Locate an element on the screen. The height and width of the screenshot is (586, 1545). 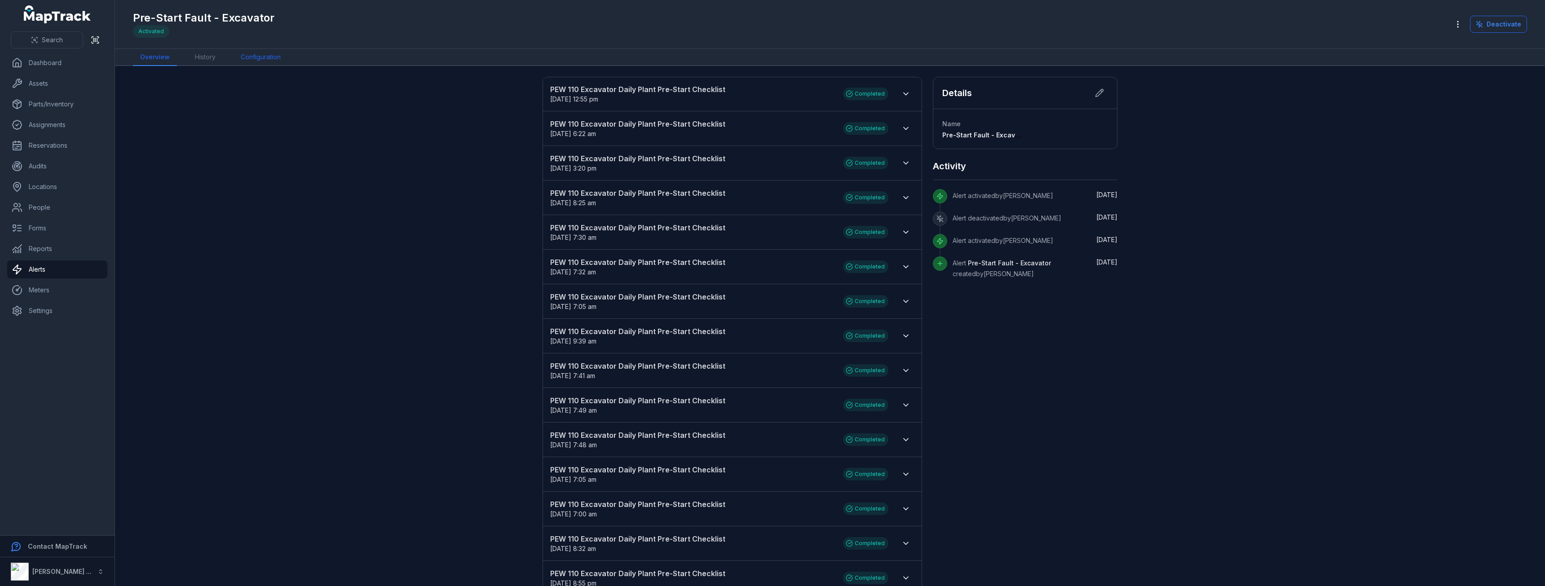
time: 9/4/2025, 7:49:11 AM is located at coordinates (573, 410).